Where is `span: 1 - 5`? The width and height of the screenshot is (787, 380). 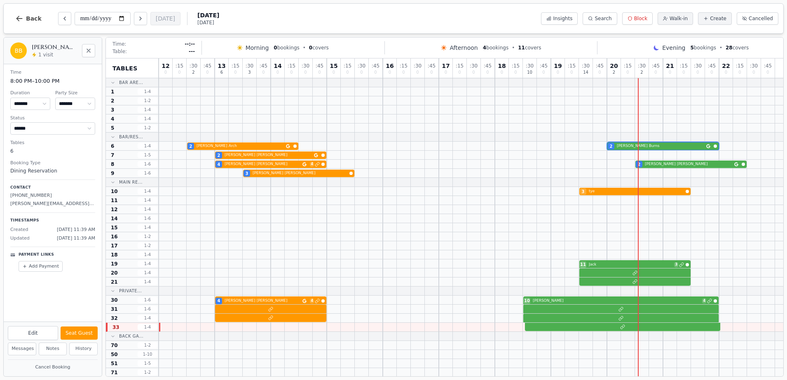
span: 1 - 5 is located at coordinates (147, 155).